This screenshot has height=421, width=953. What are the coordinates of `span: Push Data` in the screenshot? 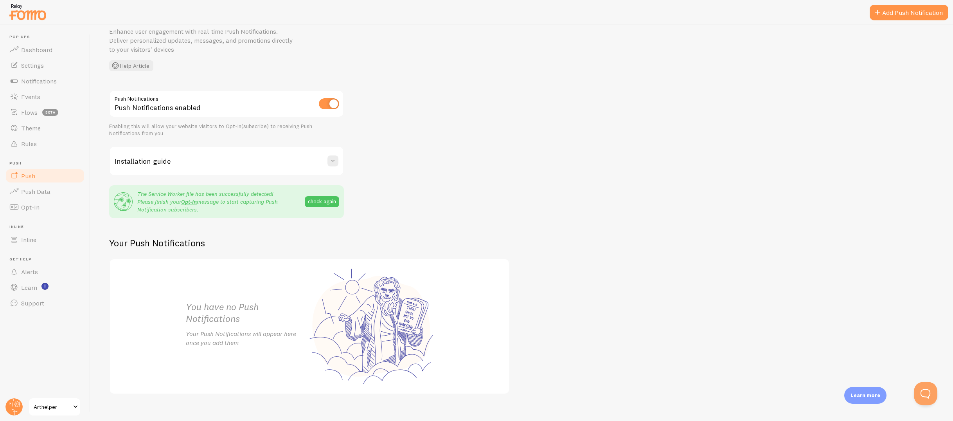 It's located at (36, 191).